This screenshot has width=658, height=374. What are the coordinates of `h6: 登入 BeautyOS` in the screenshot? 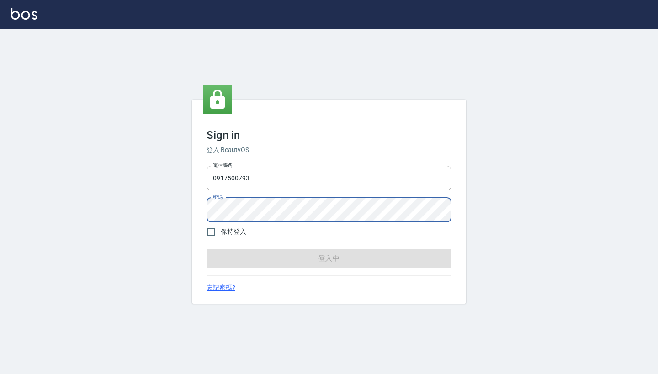 It's located at (329, 150).